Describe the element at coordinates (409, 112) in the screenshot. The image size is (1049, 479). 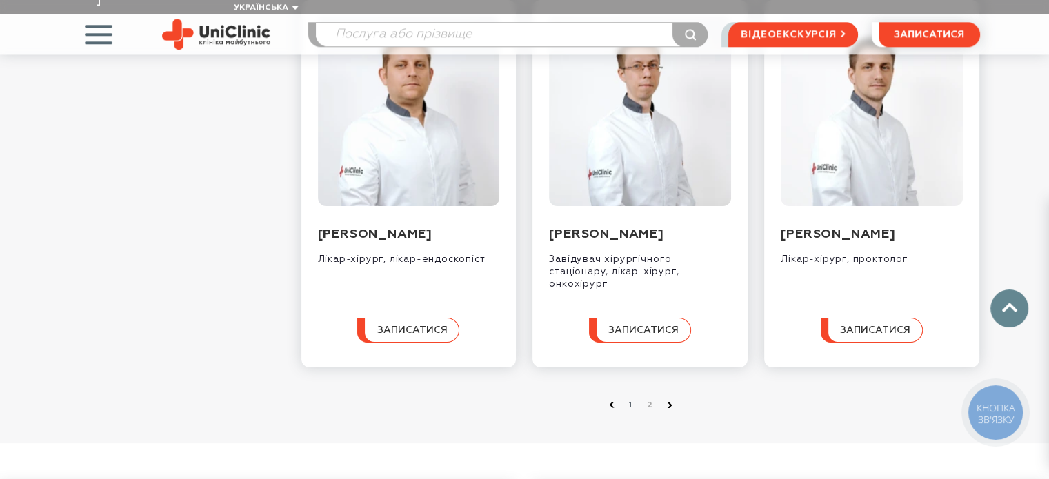
I see `img: Колісник Ігор Олександрович` at that location.